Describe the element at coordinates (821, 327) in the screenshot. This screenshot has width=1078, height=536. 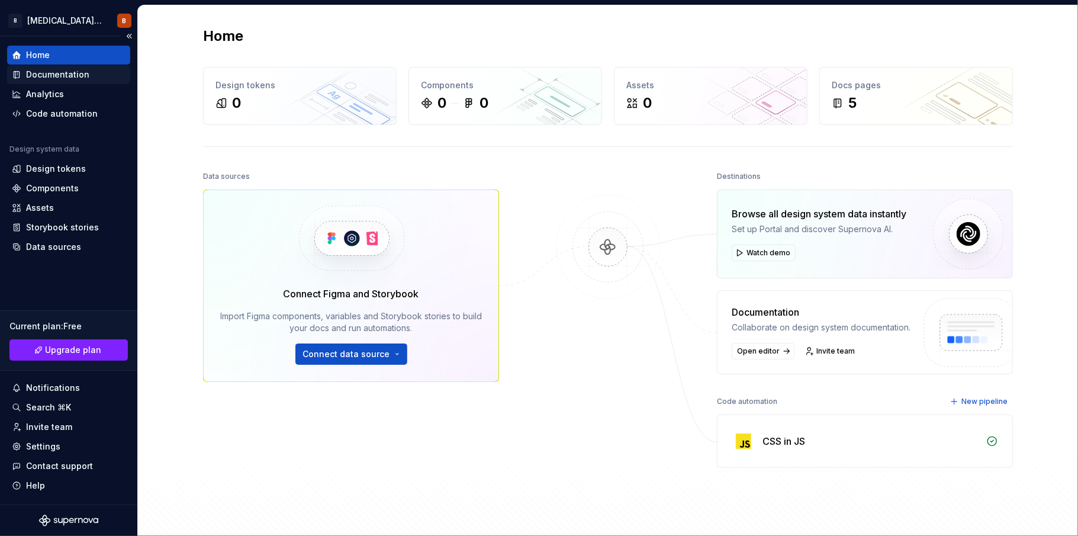
I see `div: Collaborate on design system documentation.` at that location.